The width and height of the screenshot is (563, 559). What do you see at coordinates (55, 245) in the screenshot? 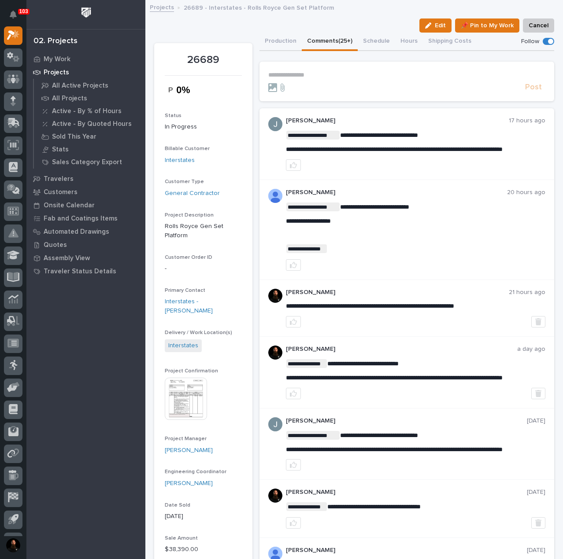
I see `p: Quotes` at bounding box center [55, 245].